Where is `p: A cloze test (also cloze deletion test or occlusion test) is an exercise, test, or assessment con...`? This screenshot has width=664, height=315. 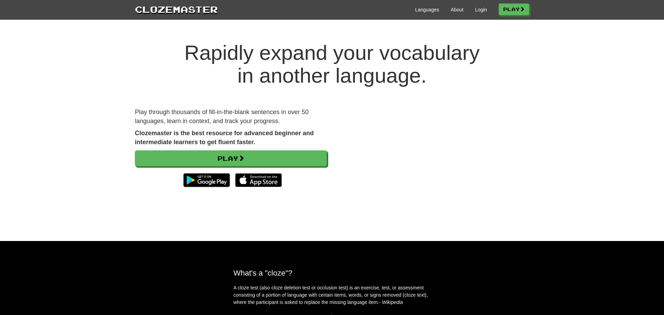
p: A cloze test (also cloze deletion test or occlusion test) is an exercise, test, or assessment con... is located at coordinates (332, 295).